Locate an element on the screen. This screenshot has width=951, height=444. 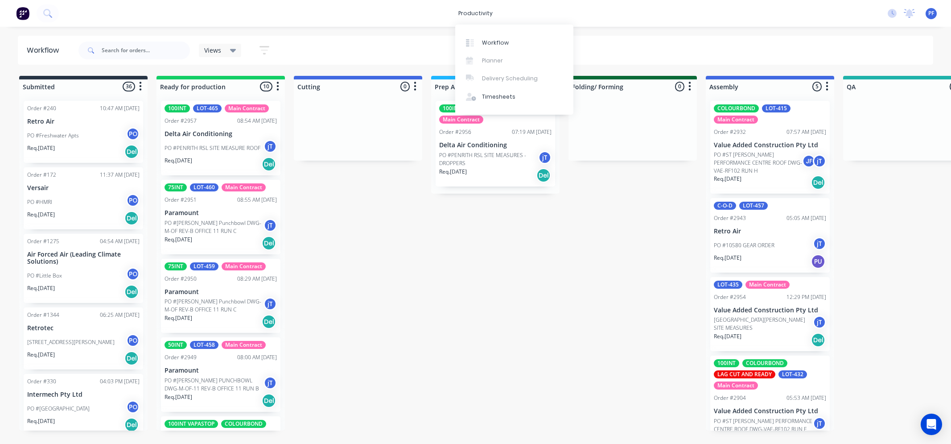
p: Air Forced Air (Leading Climate Solutions) is located at coordinates (83, 258).